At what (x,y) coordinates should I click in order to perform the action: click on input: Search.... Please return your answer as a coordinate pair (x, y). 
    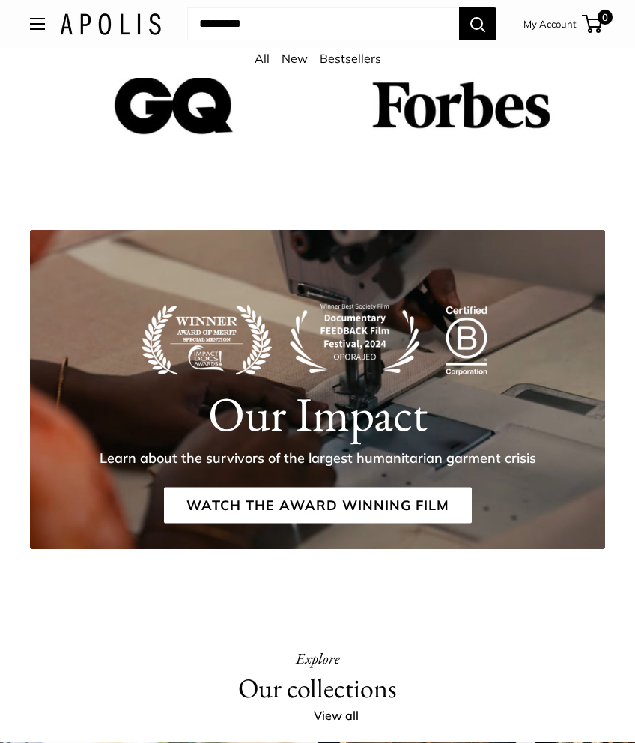
    Looking at the image, I should click on (323, 24).